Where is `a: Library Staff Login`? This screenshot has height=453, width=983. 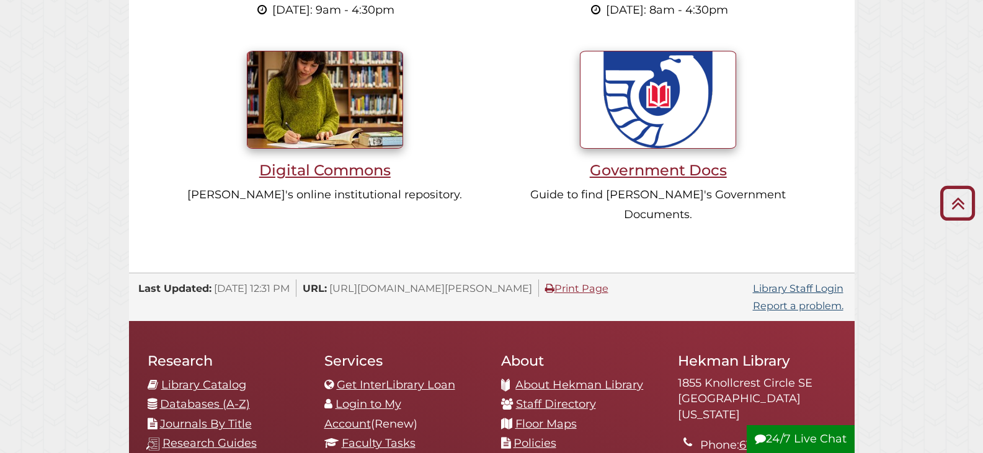
a: Library Staff Login is located at coordinates (798, 288).